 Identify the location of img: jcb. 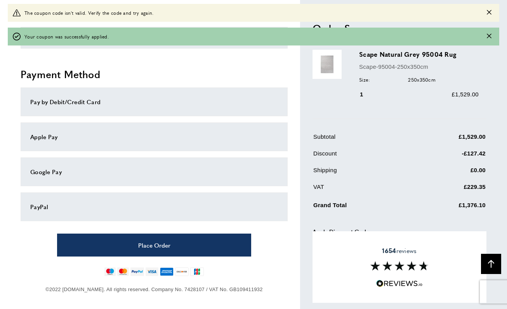
(197, 271).